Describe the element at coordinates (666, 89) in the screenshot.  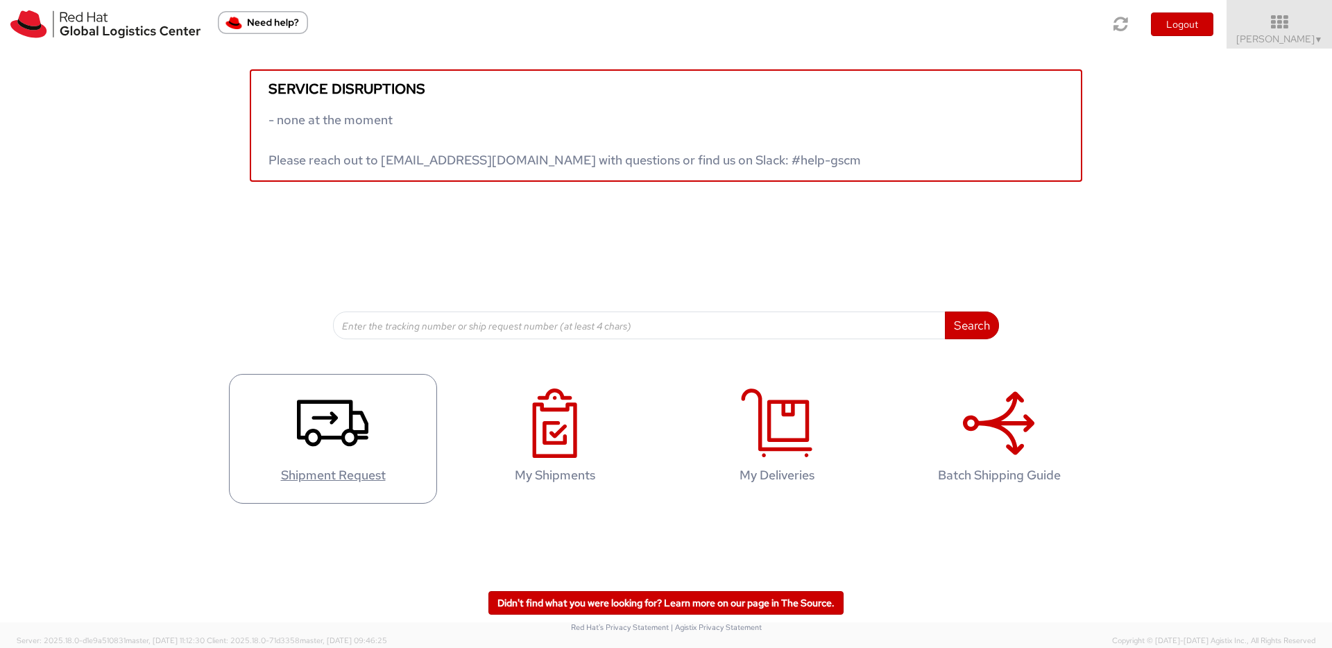
I see `h5: Service disruptions` at that location.